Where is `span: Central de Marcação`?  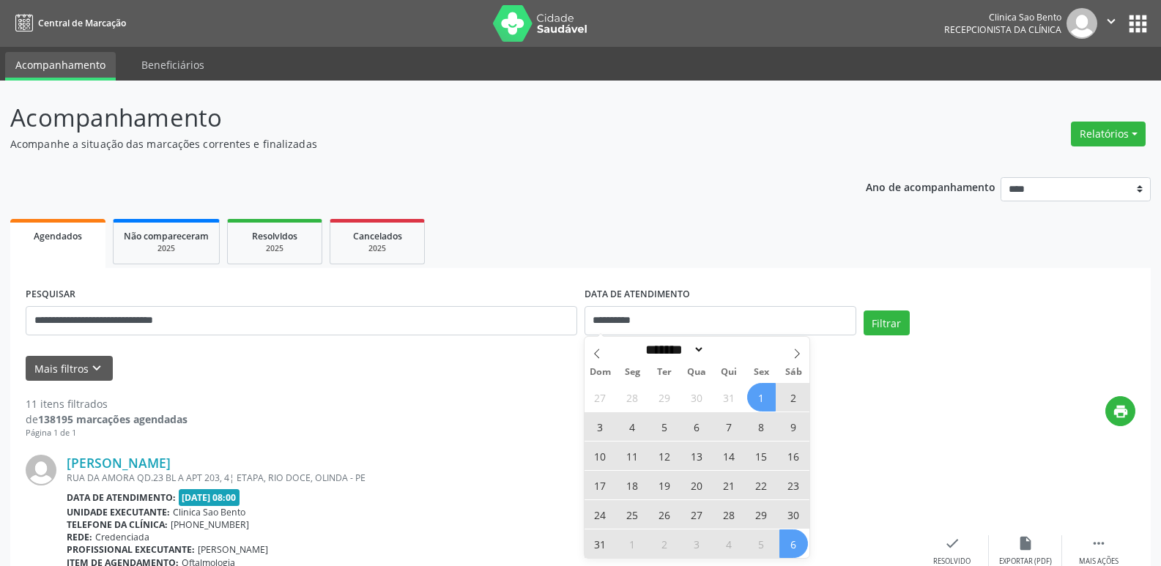 span: Central de Marcação is located at coordinates (82, 23).